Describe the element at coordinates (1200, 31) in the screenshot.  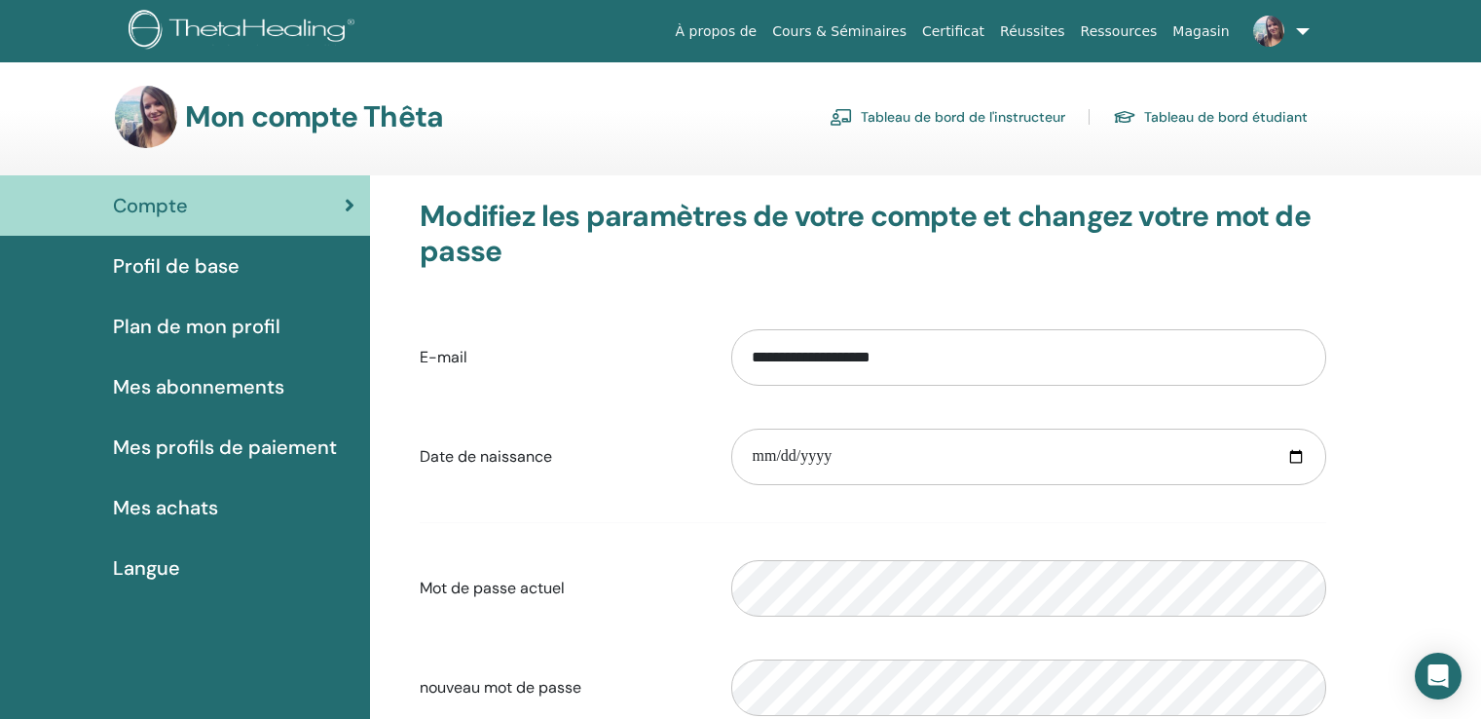
I see `a: Magasin` at that location.